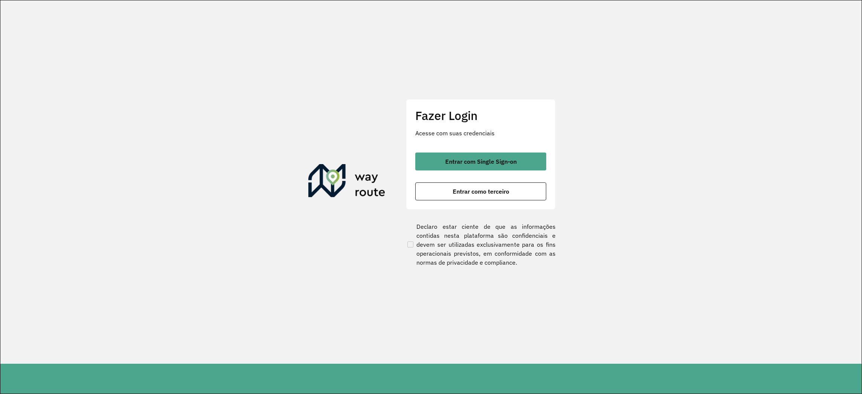 The width and height of the screenshot is (862, 394). What do you see at coordinates (481, 192) in the screenshot?
I see `span: Entrar como terceiro` at bounding box center [481, 192].